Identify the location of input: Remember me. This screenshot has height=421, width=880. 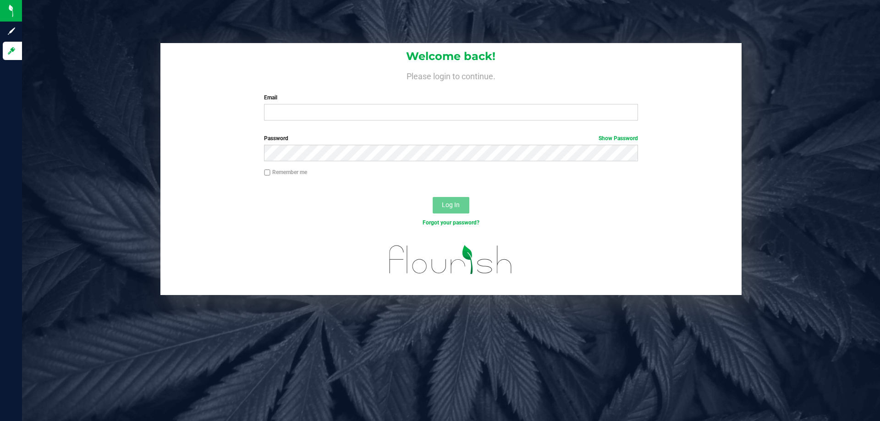
(267, 173).